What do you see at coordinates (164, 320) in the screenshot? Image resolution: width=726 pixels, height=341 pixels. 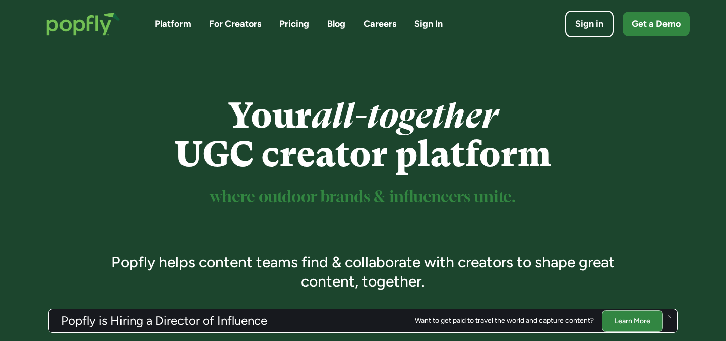 I see `h3: Popfly is Hiring a Director of Influence` at bounding box center [164, 320].